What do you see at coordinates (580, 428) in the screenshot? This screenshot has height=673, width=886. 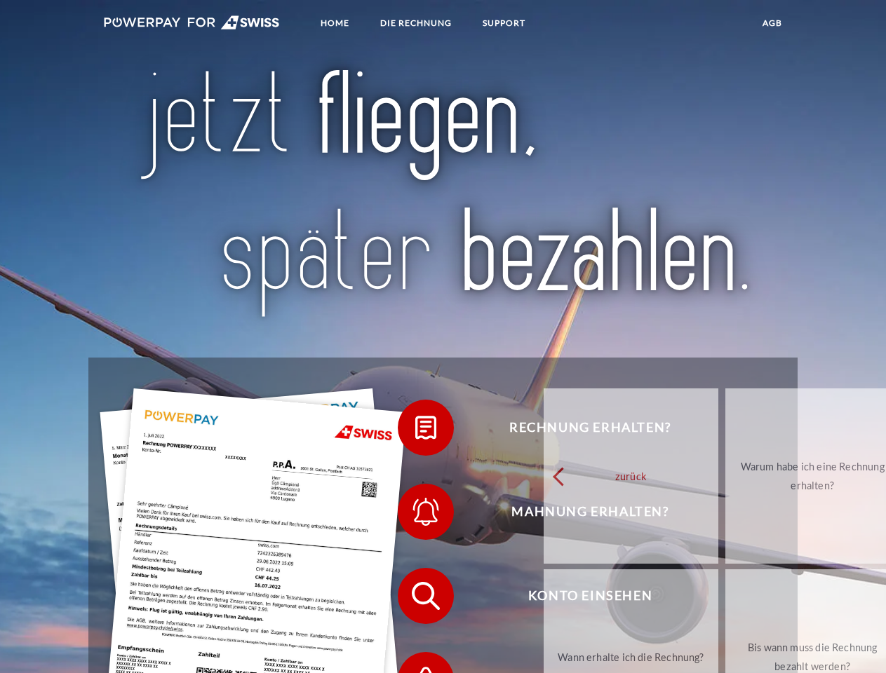 I see `a: Rechnung erhalten?` at bounding box center [580, 428].